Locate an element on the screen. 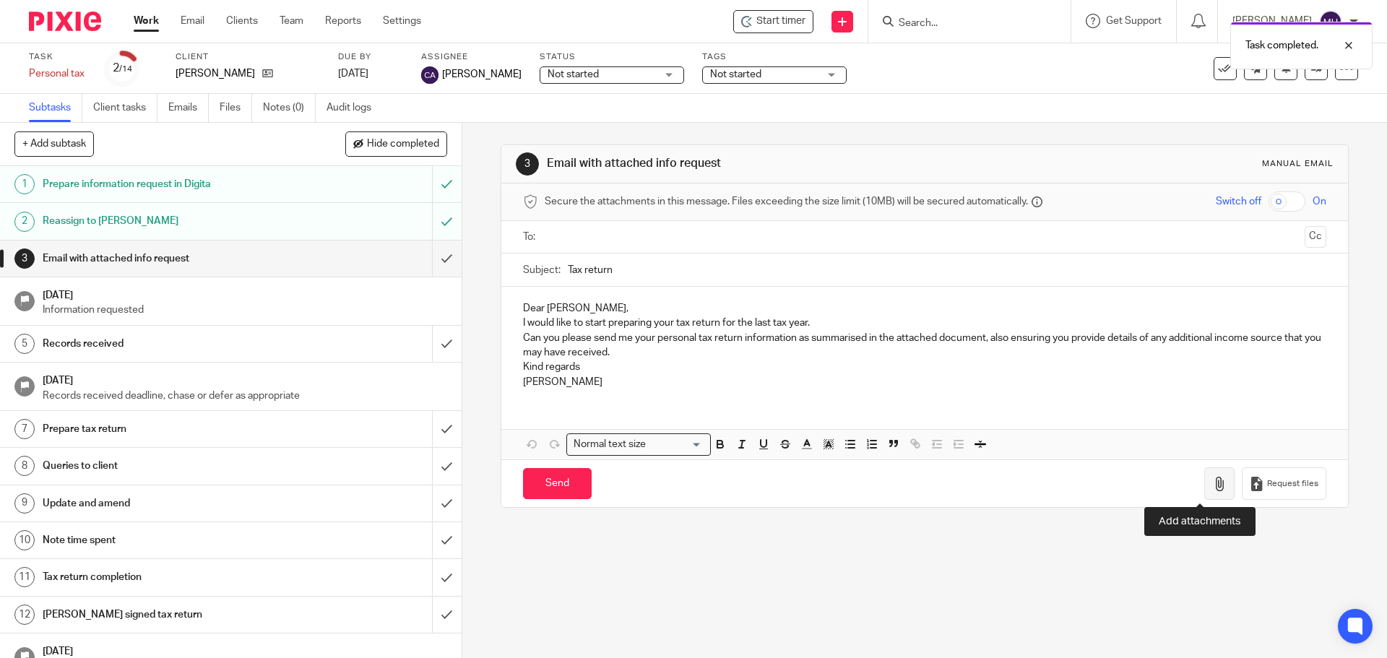 The image size is (1387, 658). div: 11 is located at coordinates (25, 577).